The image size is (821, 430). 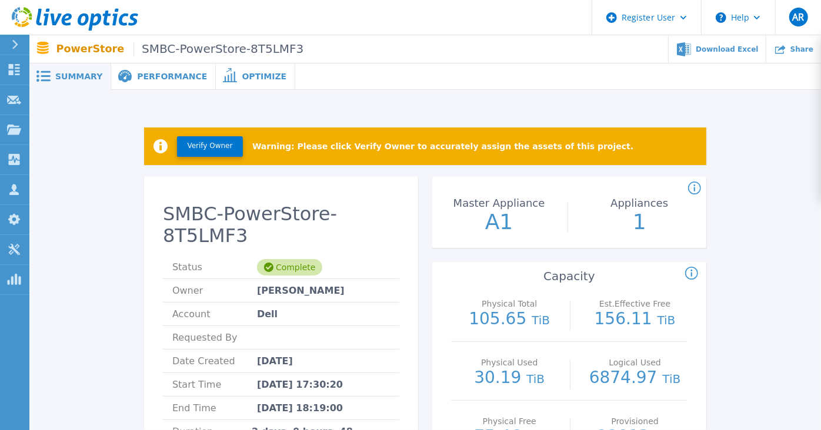 What do you see at coordinates (215, 408) in the screenshot?
I see `span: End Time` at bounding box center [215, 408].